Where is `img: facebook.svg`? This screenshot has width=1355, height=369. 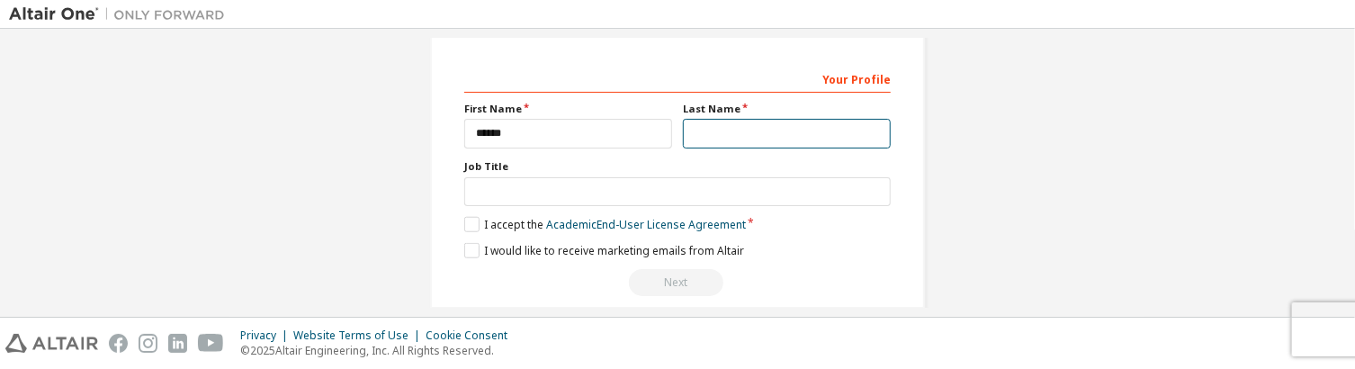
img: facebook.svg is located at coordinates (118, 343).